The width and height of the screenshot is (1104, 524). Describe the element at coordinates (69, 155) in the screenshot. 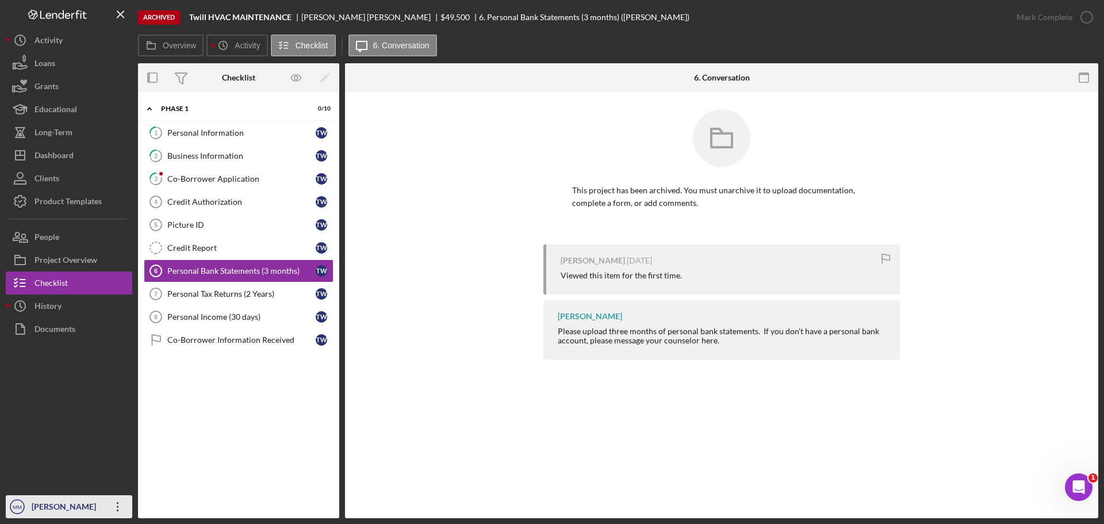

I see `a: Dashboard` at that location.